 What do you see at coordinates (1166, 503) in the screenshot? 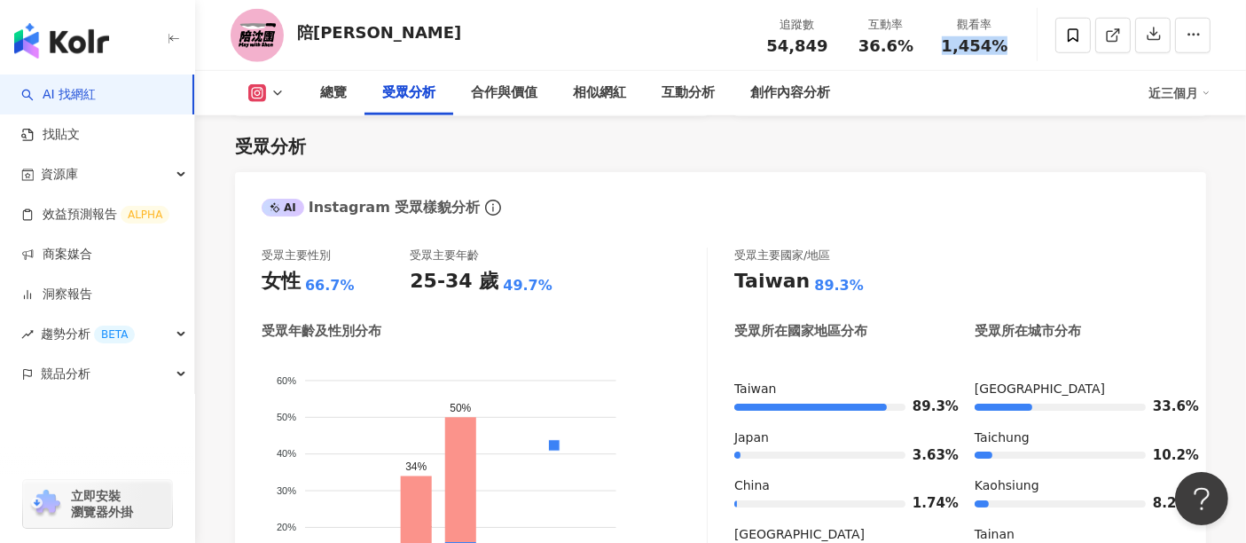
I see `span: 8.2%` at bounding box center [1166, 503].